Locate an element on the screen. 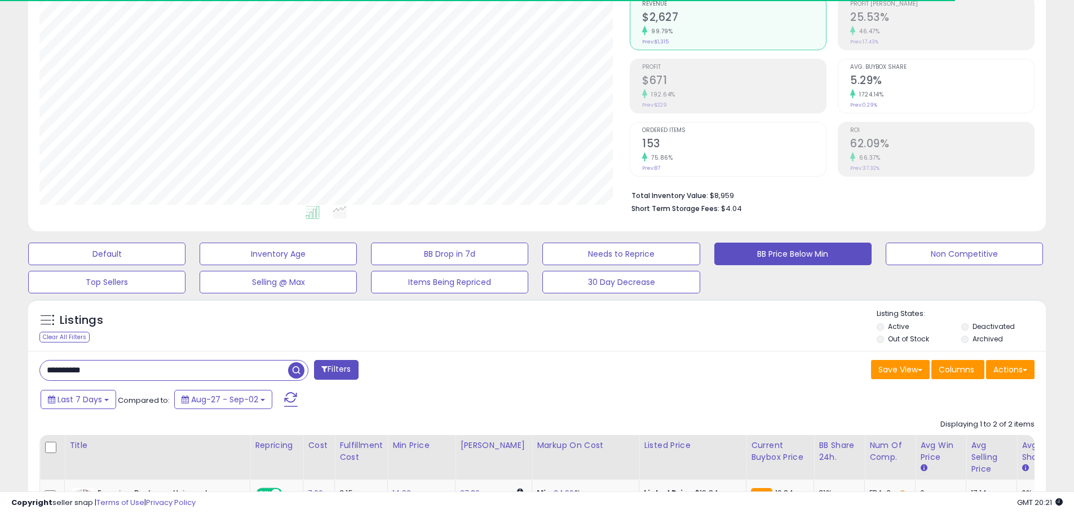 The image size is (1074, 514). h2: $671 is located at coordinates (734, 81).